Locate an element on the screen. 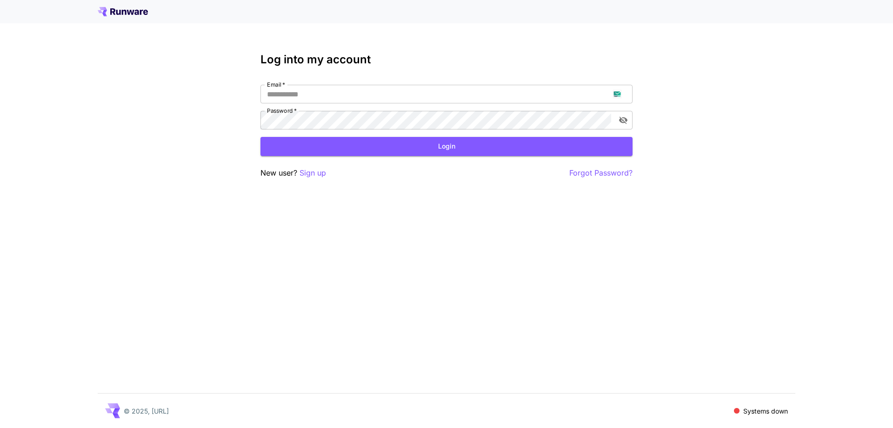 This screenshot has width=893, height=428. label: Password is located at coordinates (282, 110).